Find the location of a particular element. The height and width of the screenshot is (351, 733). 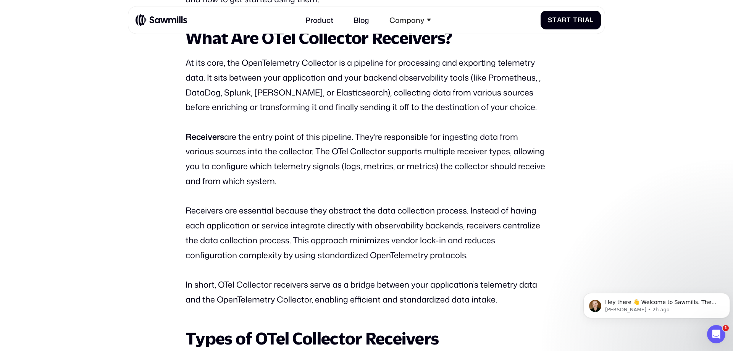

p: Message from Winston, sent 2h ago is located at coordinates (82, 33).